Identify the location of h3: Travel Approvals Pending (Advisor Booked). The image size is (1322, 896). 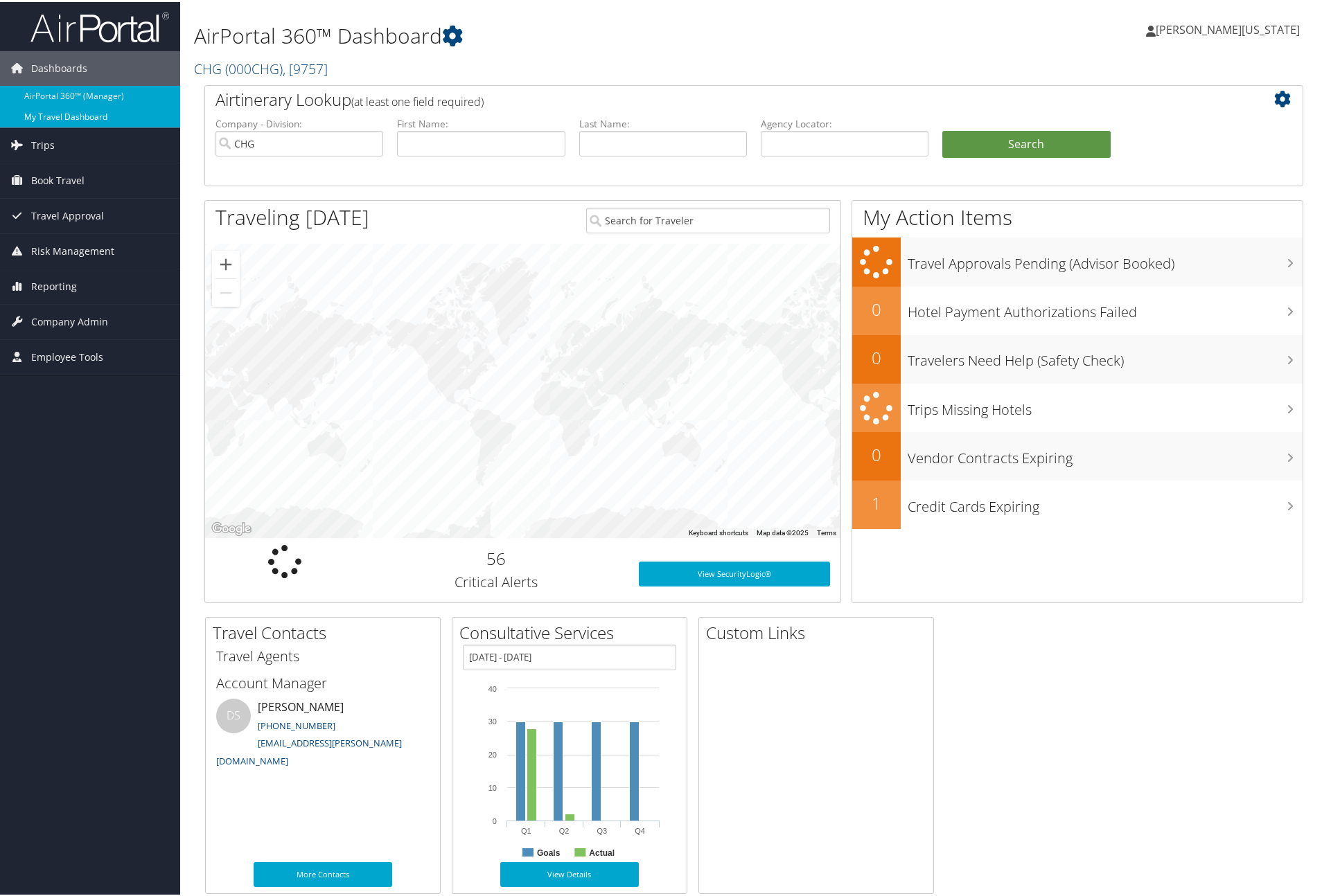
(1105, 258).